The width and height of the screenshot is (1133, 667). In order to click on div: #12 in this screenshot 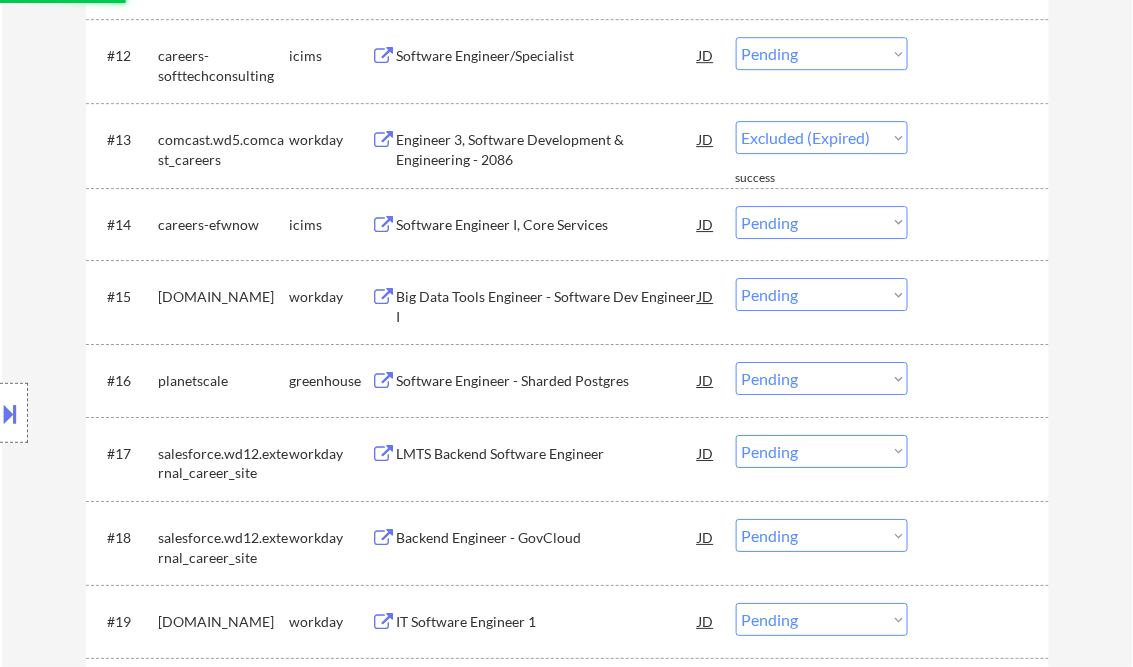, I will do `click(125, 56)`.